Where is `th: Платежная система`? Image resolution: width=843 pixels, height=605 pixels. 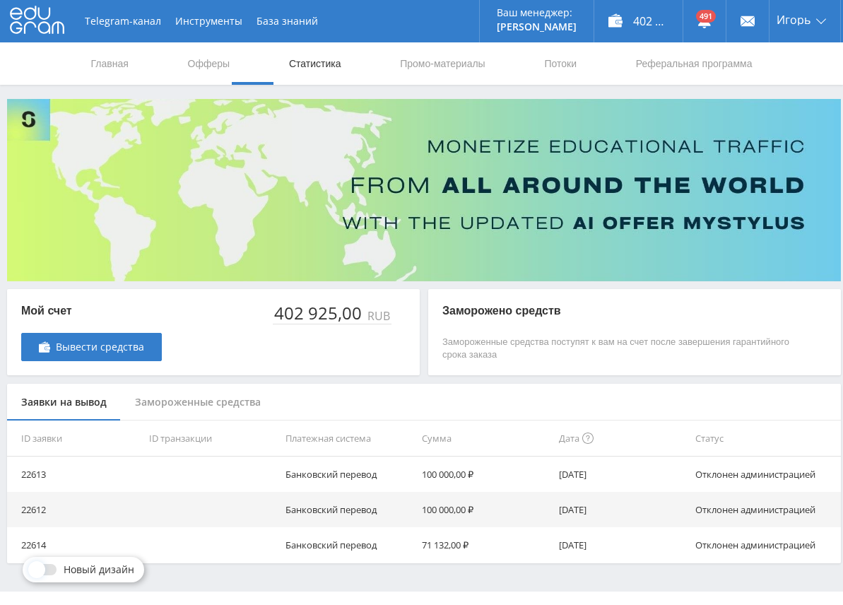
th: Платежная система is located at coordinates (348, 438).